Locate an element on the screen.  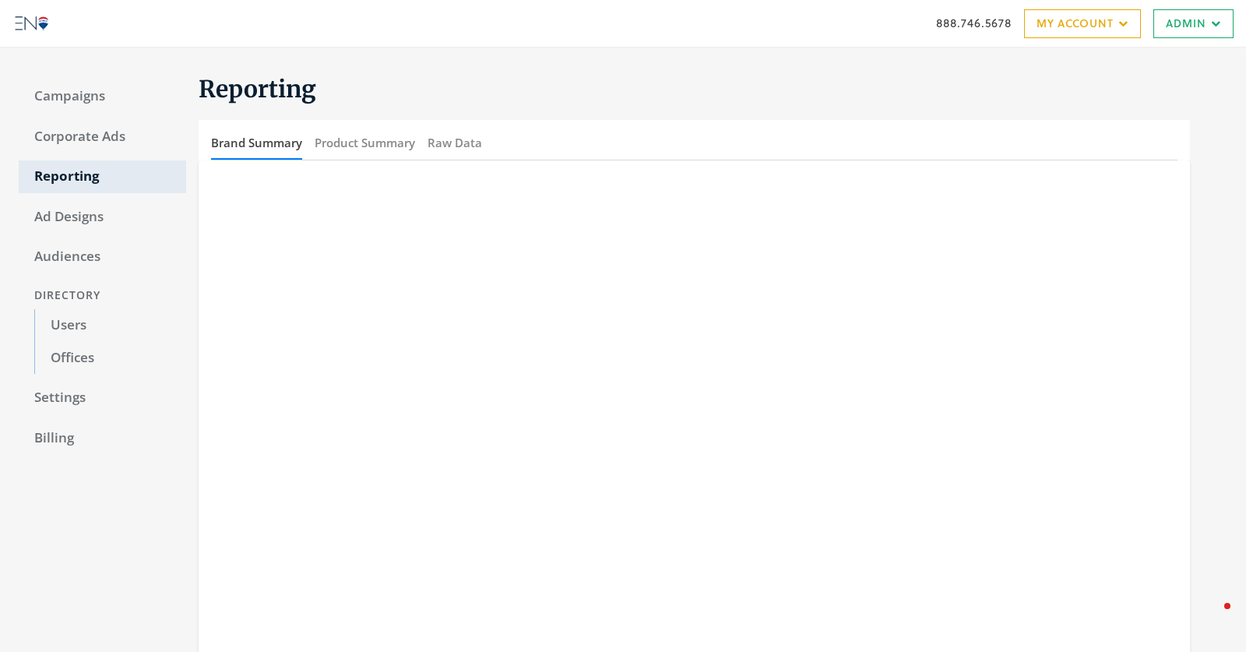
h1: Reporting is located at coordinates (694, 89).